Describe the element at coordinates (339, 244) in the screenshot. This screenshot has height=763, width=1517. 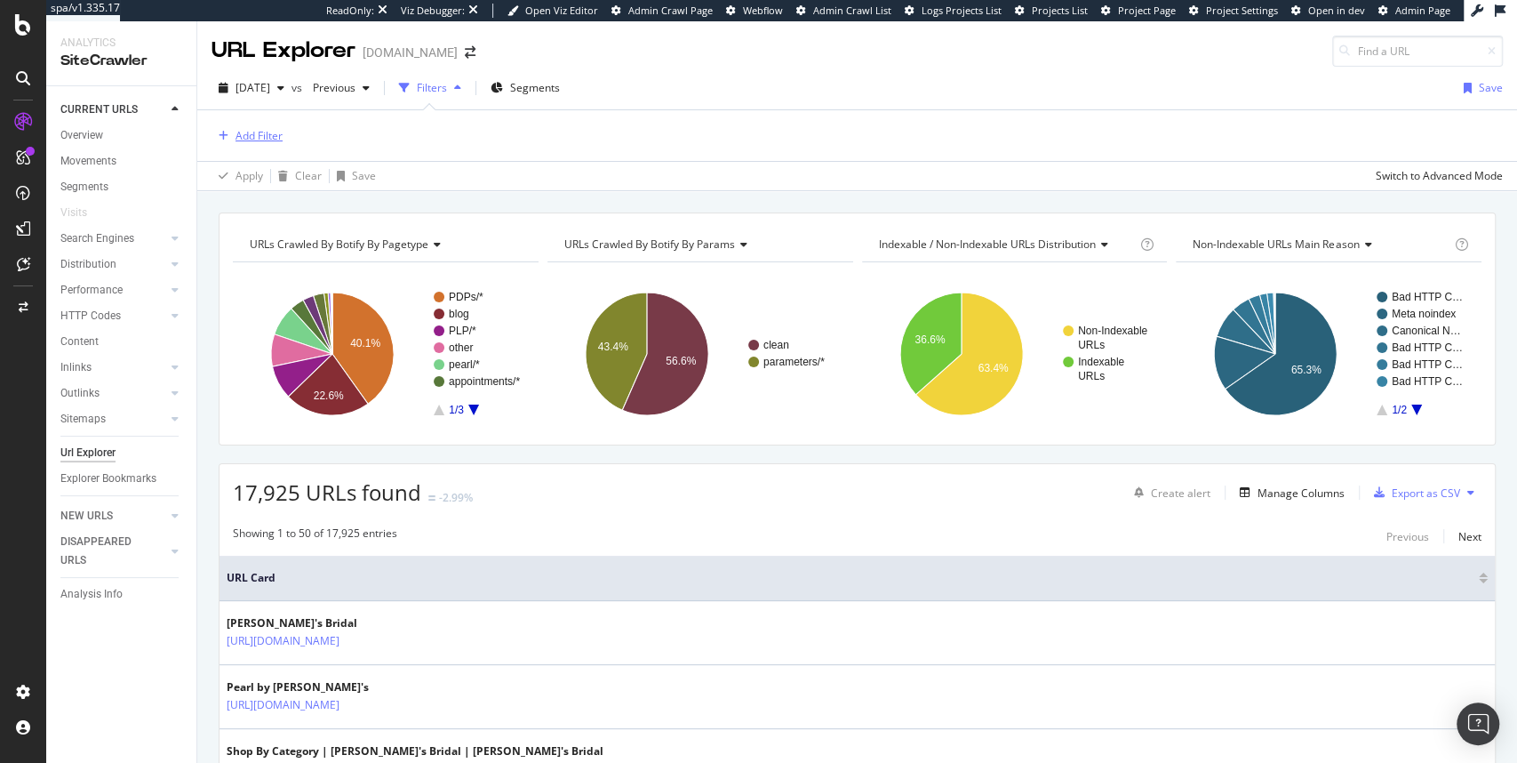
I see `span: URLs Crawled By Botify By pagetype` at that location.